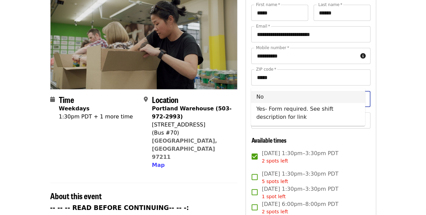 The image size is (426, 215). I want to click on span: 5 spots left, so click(275, 182).